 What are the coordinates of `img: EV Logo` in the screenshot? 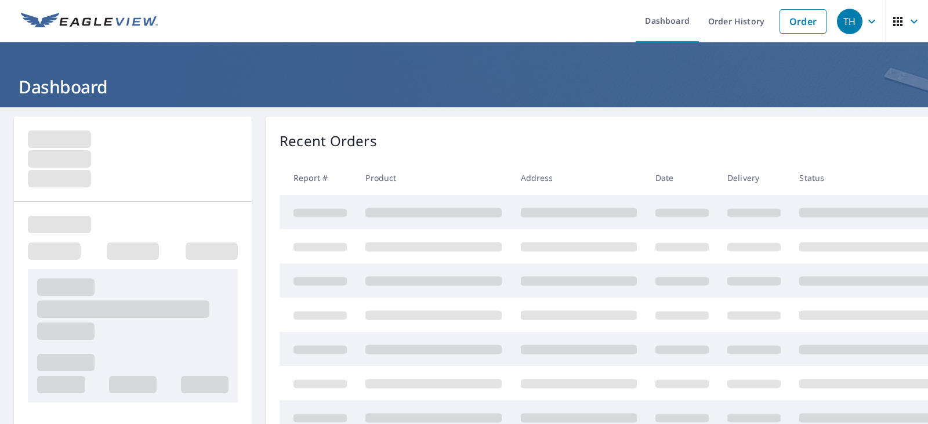 It's located at (89, 21).